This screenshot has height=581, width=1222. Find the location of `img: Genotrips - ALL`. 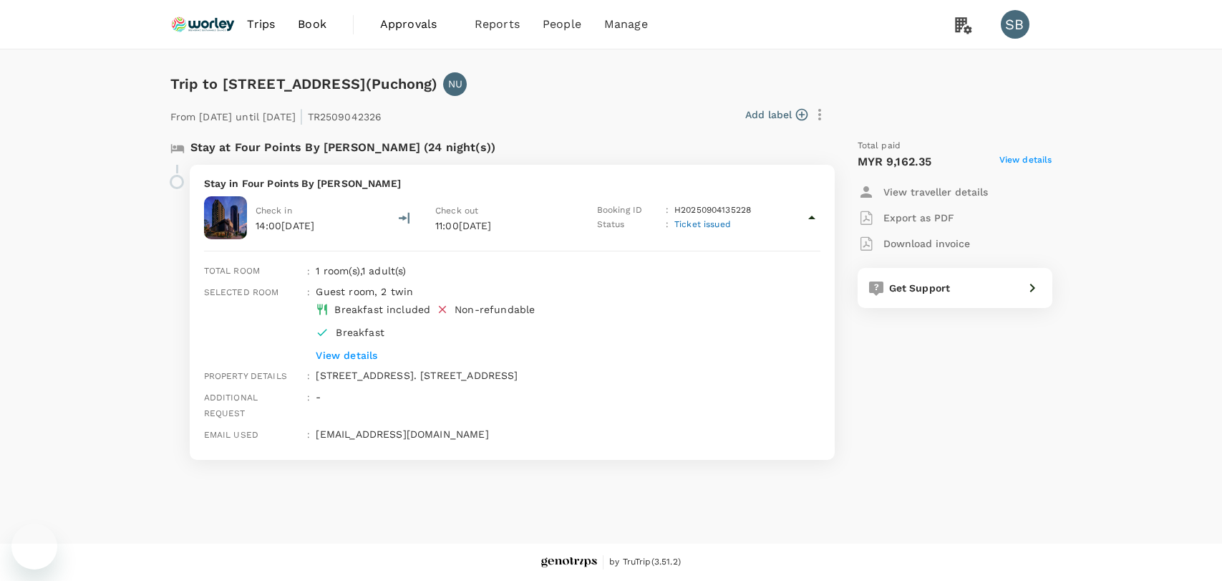

img: Genotrips - ALL is located at coordinates (569, 562).